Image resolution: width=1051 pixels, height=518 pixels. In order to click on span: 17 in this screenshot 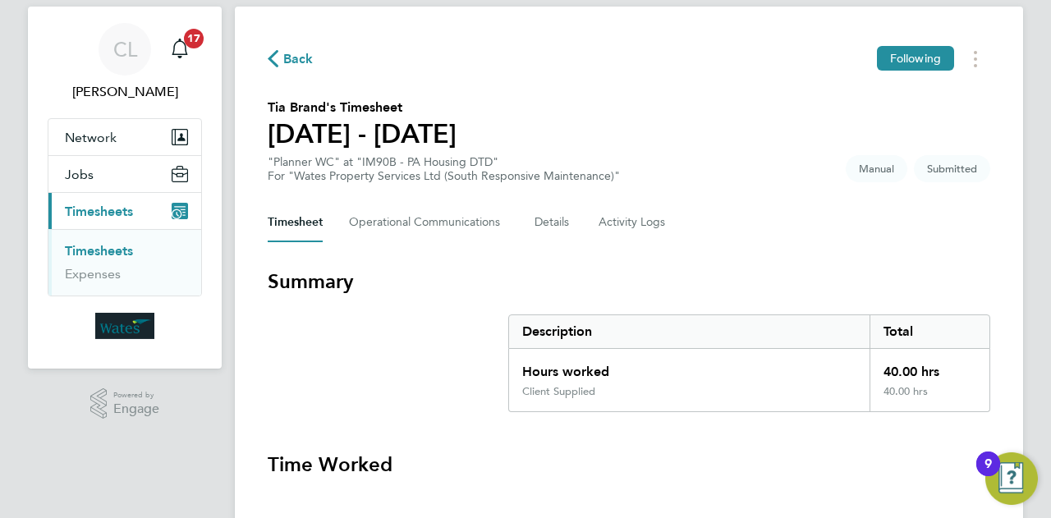, I will do `click(194, 39)`.